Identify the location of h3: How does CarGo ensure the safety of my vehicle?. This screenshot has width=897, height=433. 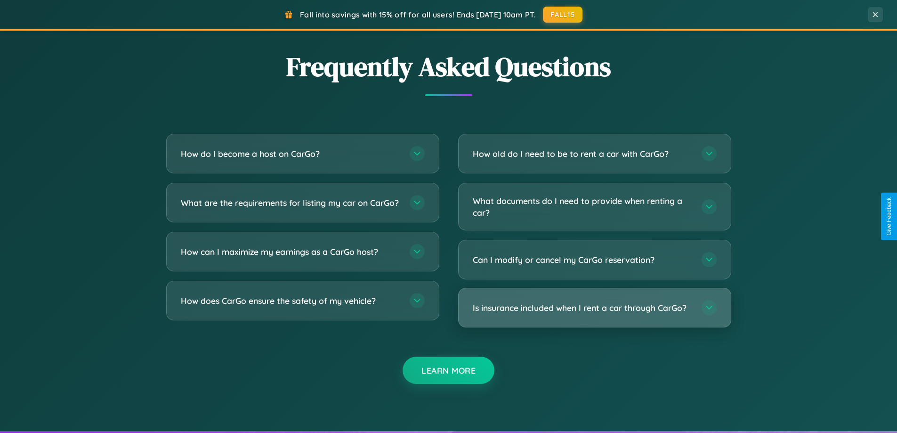
(291, 300).